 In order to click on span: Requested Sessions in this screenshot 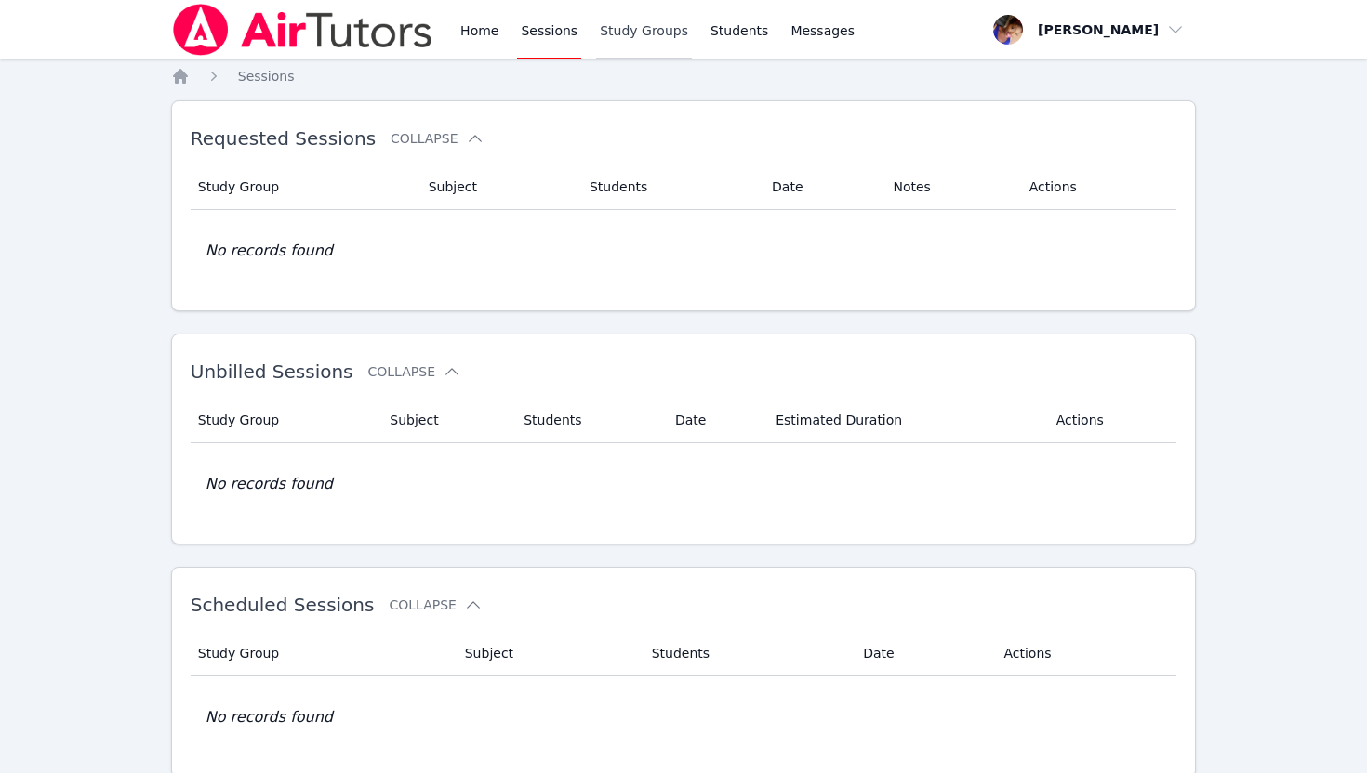, I will do `click(283, 139)`.